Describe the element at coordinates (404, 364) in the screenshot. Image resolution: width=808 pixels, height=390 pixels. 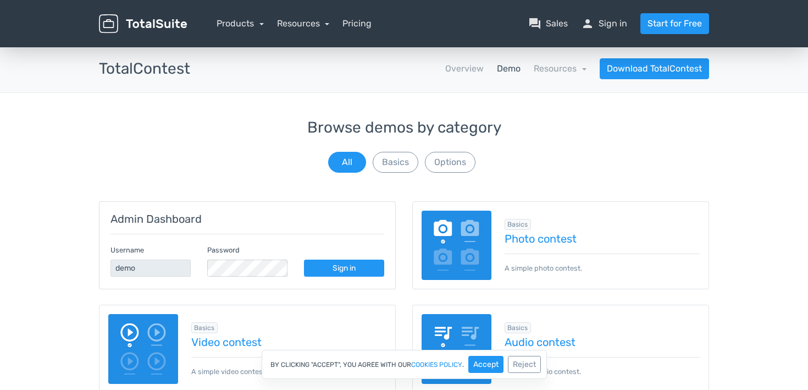
I see `div: By clicking "Accept", you agree with our .` at that location.